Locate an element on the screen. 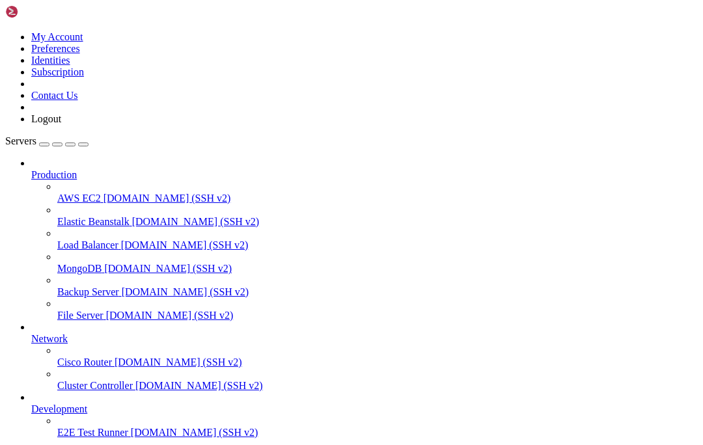  a: Subscription is located at coordinates (57, 72).